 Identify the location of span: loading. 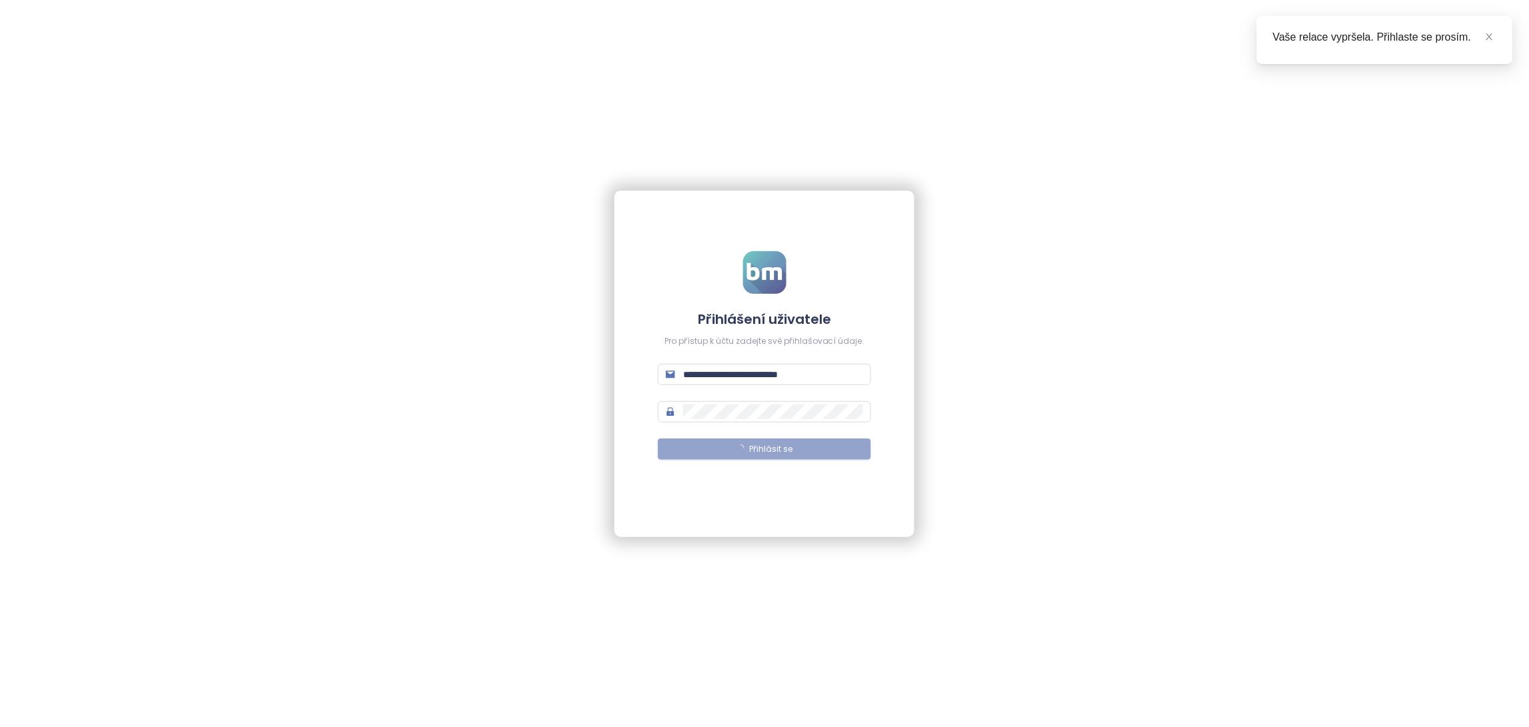
(740, 448).